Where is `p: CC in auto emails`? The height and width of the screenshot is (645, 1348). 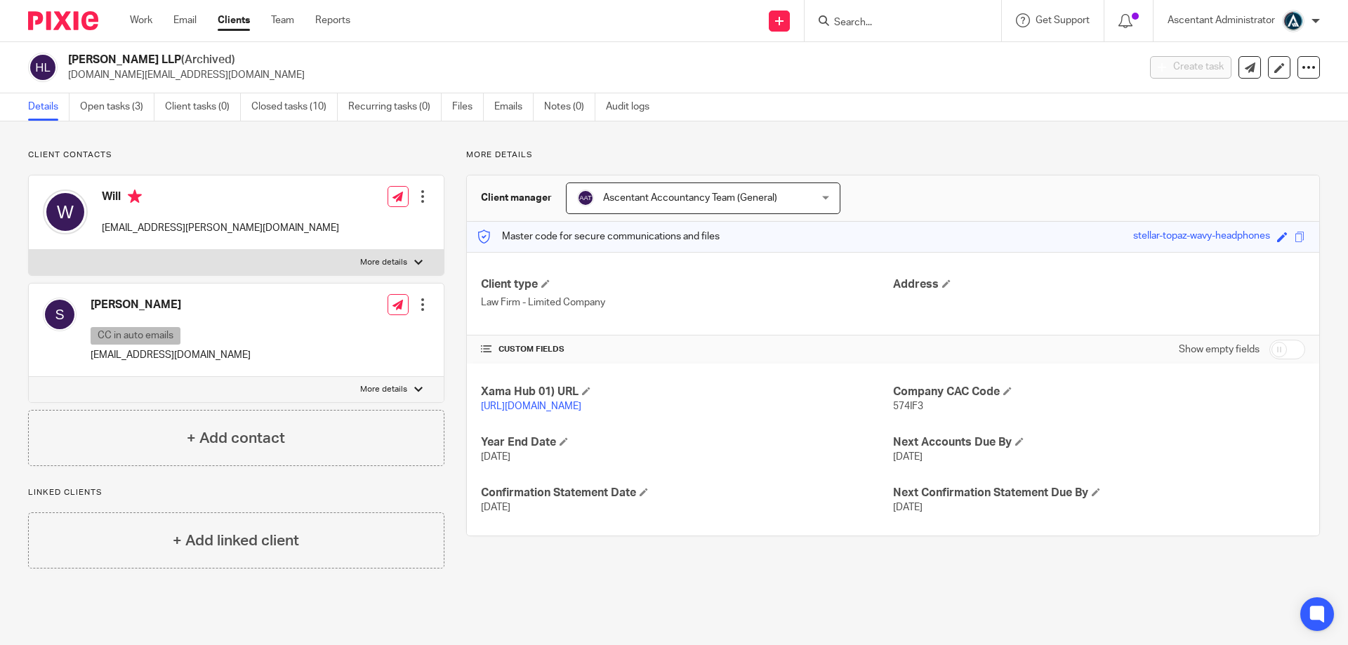 p: CC in auto emails is located at coordinates (136, 336).